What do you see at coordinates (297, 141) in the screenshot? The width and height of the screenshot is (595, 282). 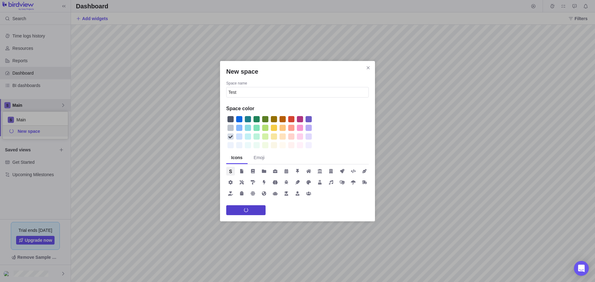 I see `div: New space` at bounding box center [297, 141].